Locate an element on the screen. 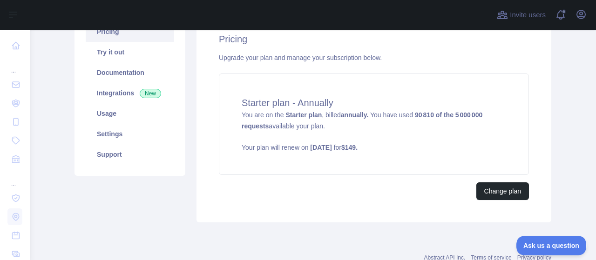  a: Pricing is located at coordinates (130, 32).